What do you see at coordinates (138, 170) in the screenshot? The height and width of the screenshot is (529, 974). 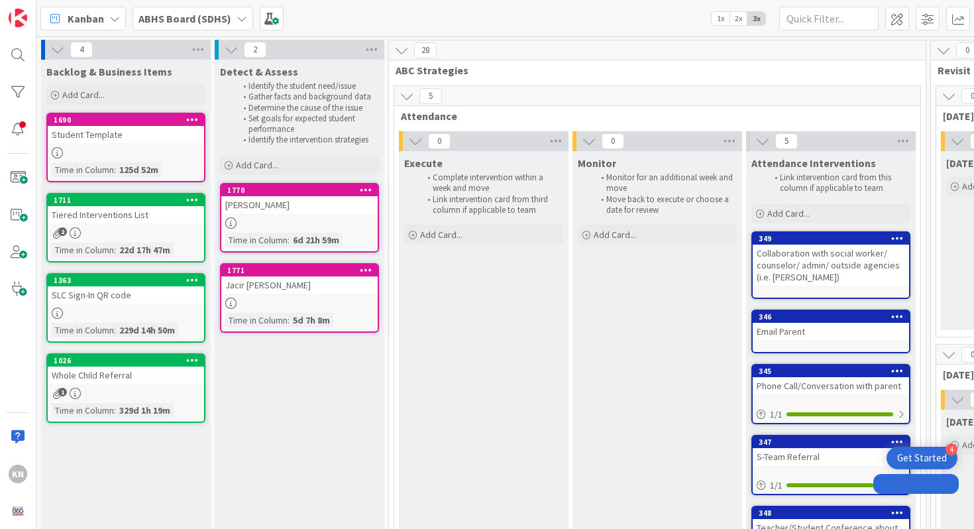 I see `div: 125d 52m` at bounding box center [138, 170].